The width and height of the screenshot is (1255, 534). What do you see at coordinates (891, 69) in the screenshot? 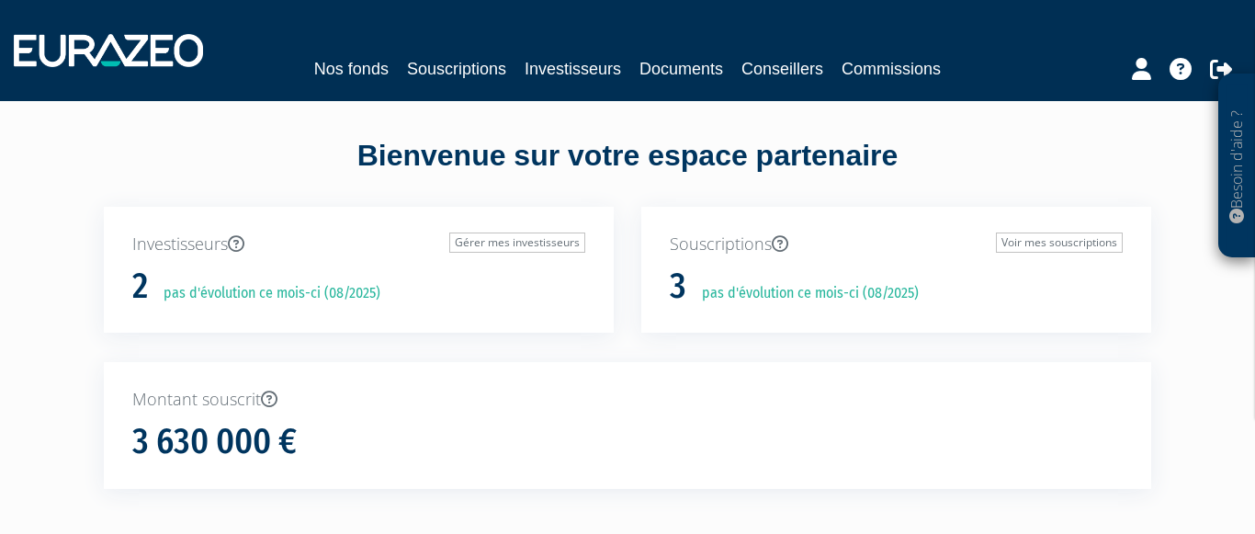
I see `a: Commissions` at bounding box center [891, 69].